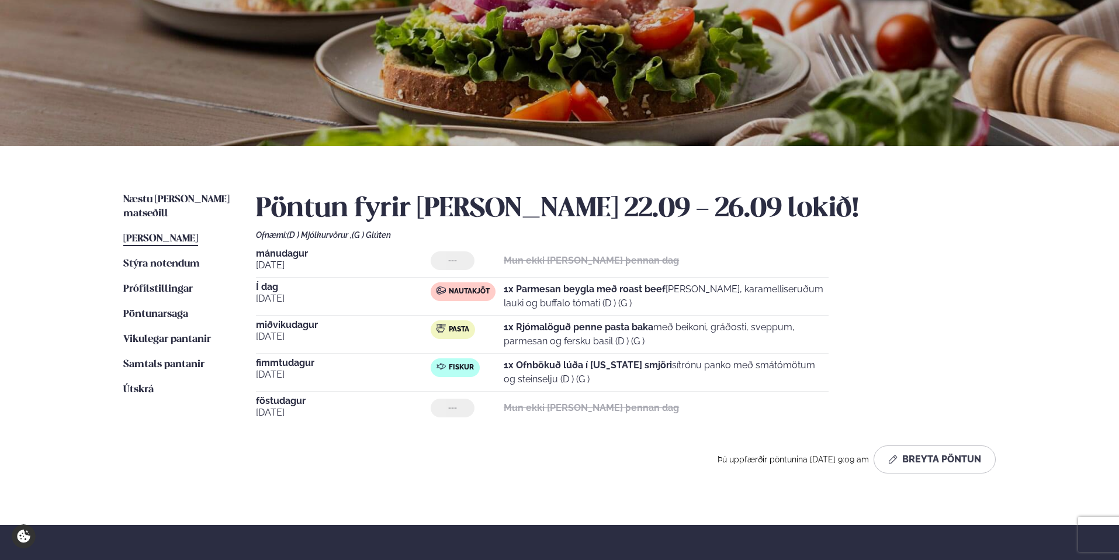  I want to click on p: sítrónu panko með smátómötum og steinselju (D ) (G ), so click(666, 372).